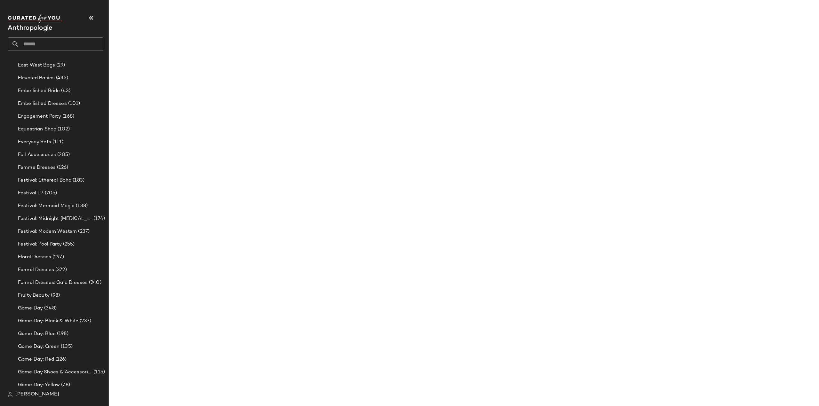  I want to click on span: (43), so click(65, 91).